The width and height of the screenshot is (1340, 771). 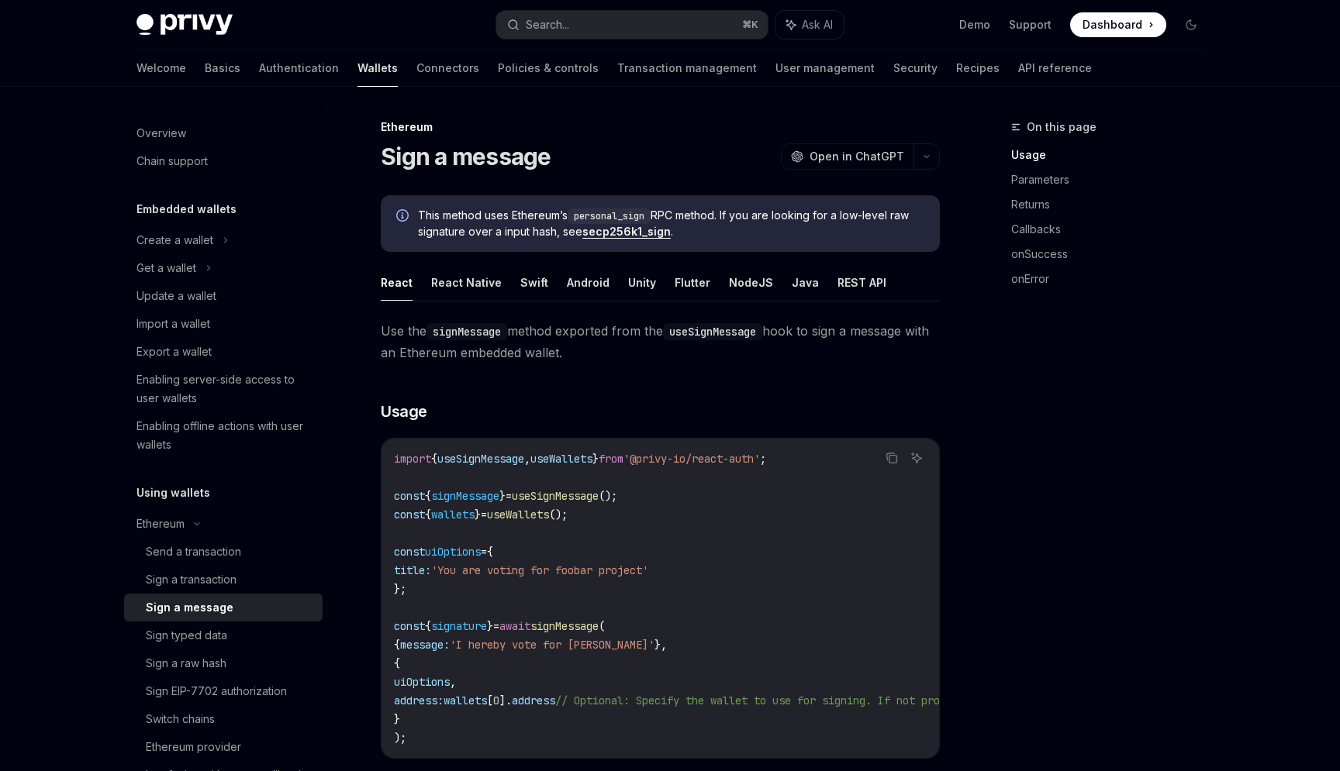 I want to click on a: Chain support, so click(x=223, y=161).